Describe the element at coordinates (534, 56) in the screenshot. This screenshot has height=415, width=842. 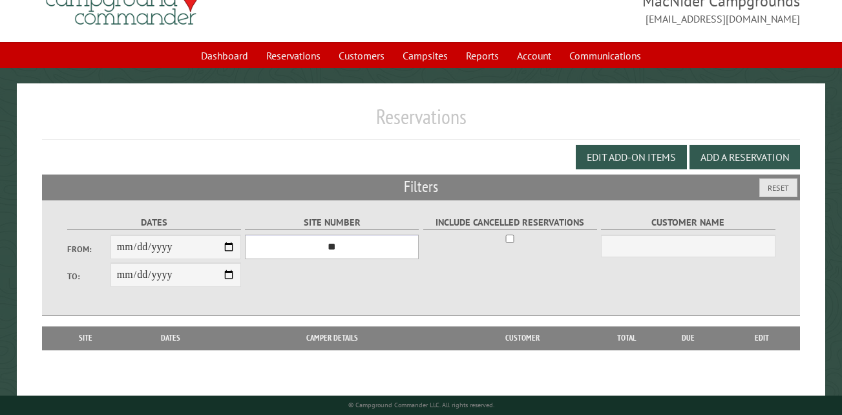
I see `a: Account` at that location.